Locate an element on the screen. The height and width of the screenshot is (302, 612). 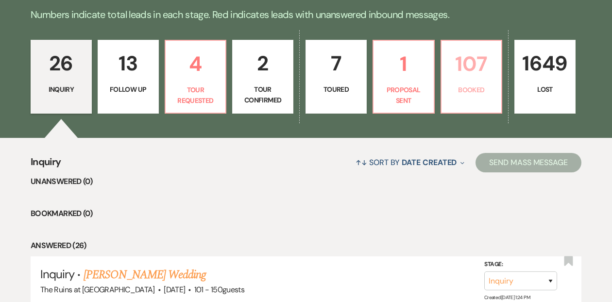
a: 4Tour Requested is located at coordinates (196, 77).